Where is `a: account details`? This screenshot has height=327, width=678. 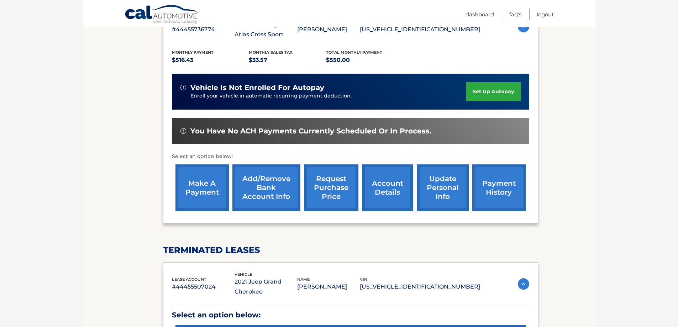 a: account details is located at coordinates (388, 188).